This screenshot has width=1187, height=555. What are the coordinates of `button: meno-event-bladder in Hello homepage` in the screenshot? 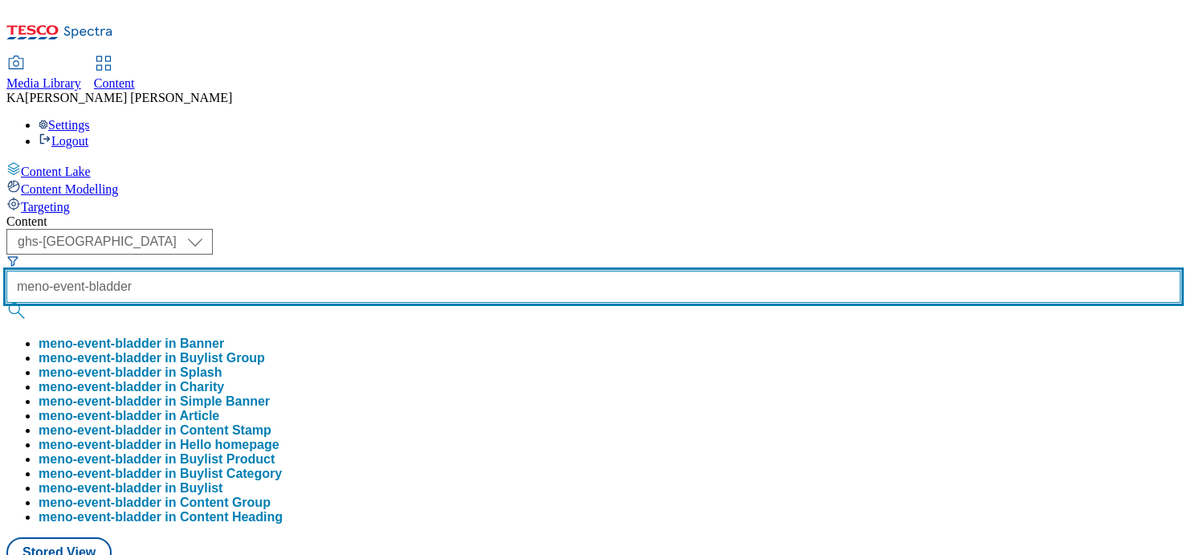 It's located at (159, 445).